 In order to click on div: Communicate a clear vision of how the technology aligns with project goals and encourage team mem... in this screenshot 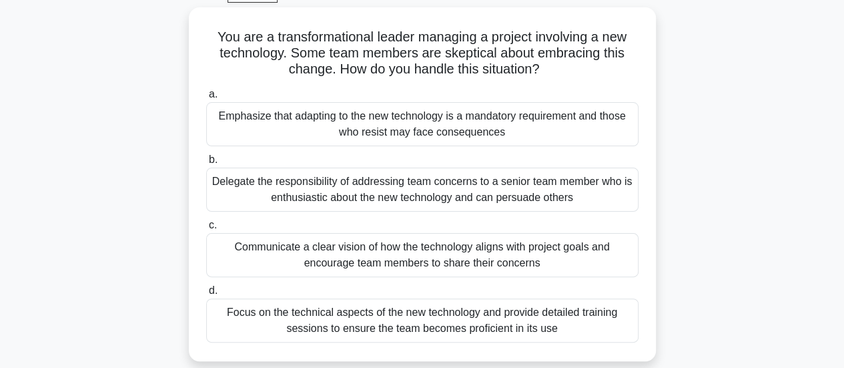, I will do `click(422, 255)`.